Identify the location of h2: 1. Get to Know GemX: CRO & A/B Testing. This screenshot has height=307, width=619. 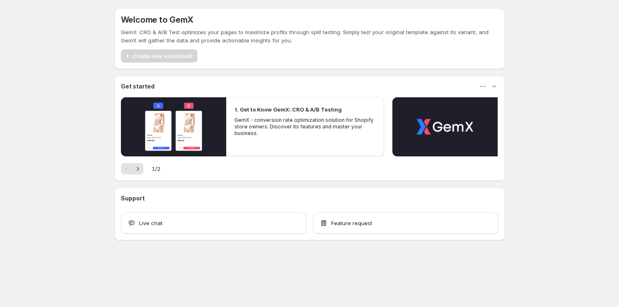
(288, 109).